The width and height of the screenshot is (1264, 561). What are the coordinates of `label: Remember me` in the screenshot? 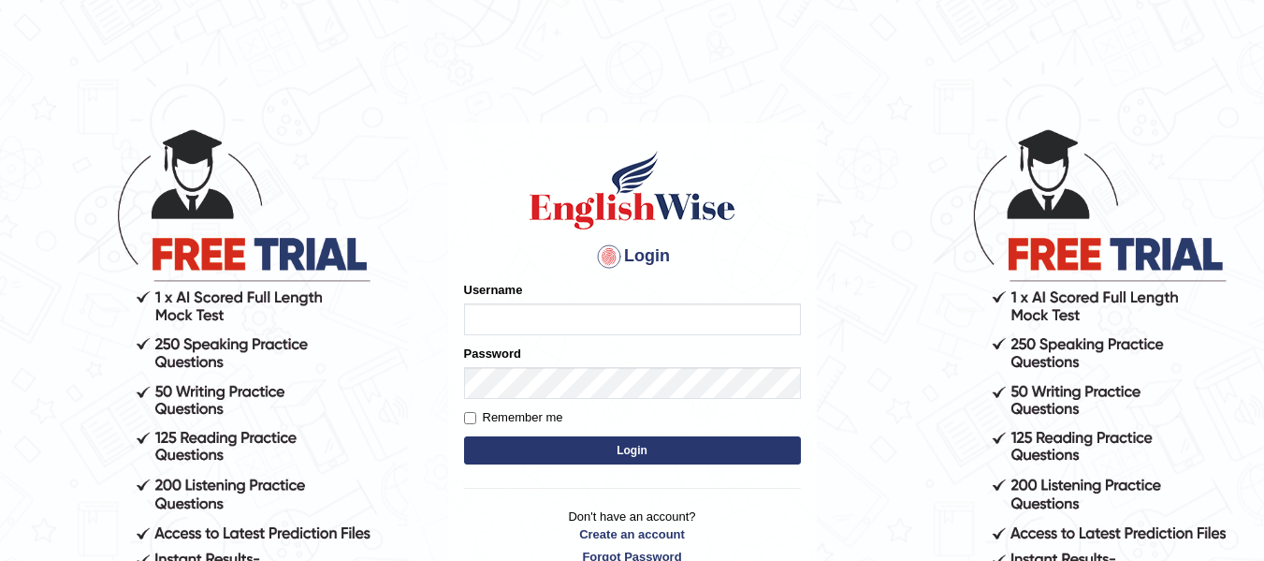 It's located at (514, 417).